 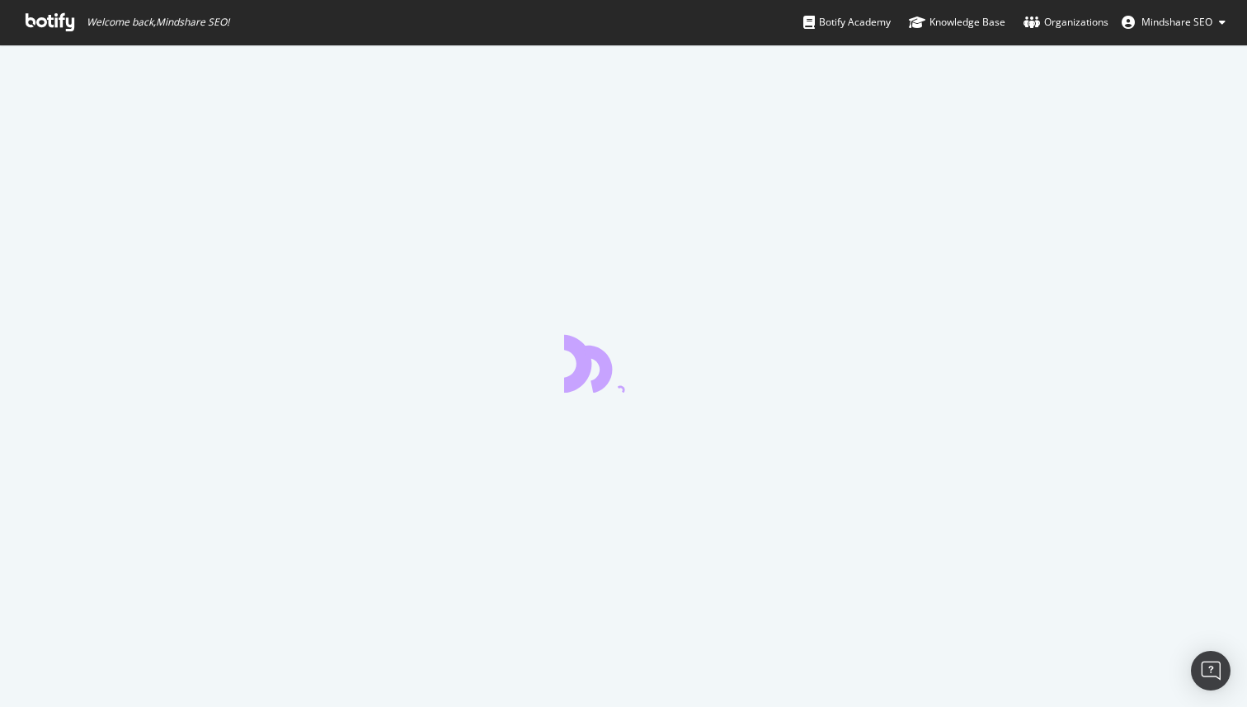 What do you see at coordinates (956, 22) in the screenshot?
I see `div: Knowledge Base` at bounding box center [956, 22].